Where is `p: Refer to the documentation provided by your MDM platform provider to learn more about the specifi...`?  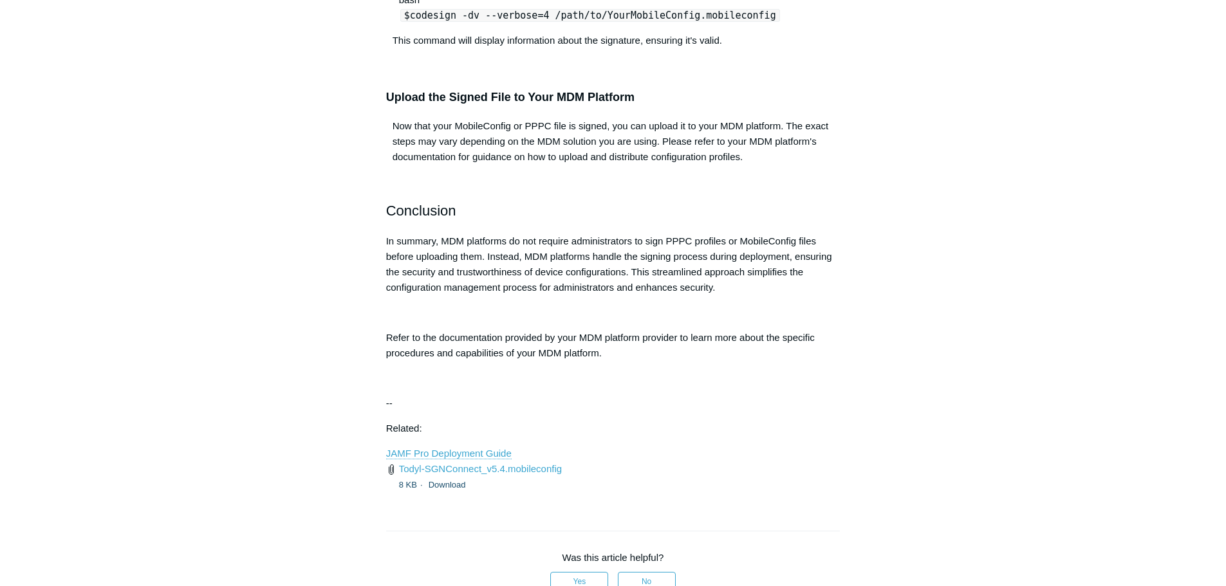 p: Refer to the documentation provided by your MDM platform provider to learn more about the specifi... is located at coordinates (613, 345).